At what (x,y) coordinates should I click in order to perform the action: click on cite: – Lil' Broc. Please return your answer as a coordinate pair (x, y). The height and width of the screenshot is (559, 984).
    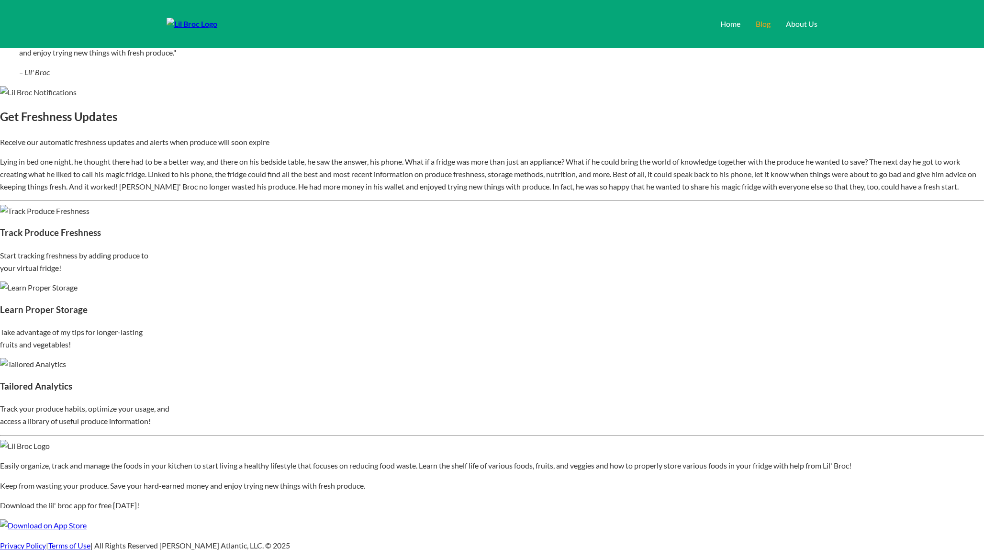
    Looking at the image, I should click on (34, 72).